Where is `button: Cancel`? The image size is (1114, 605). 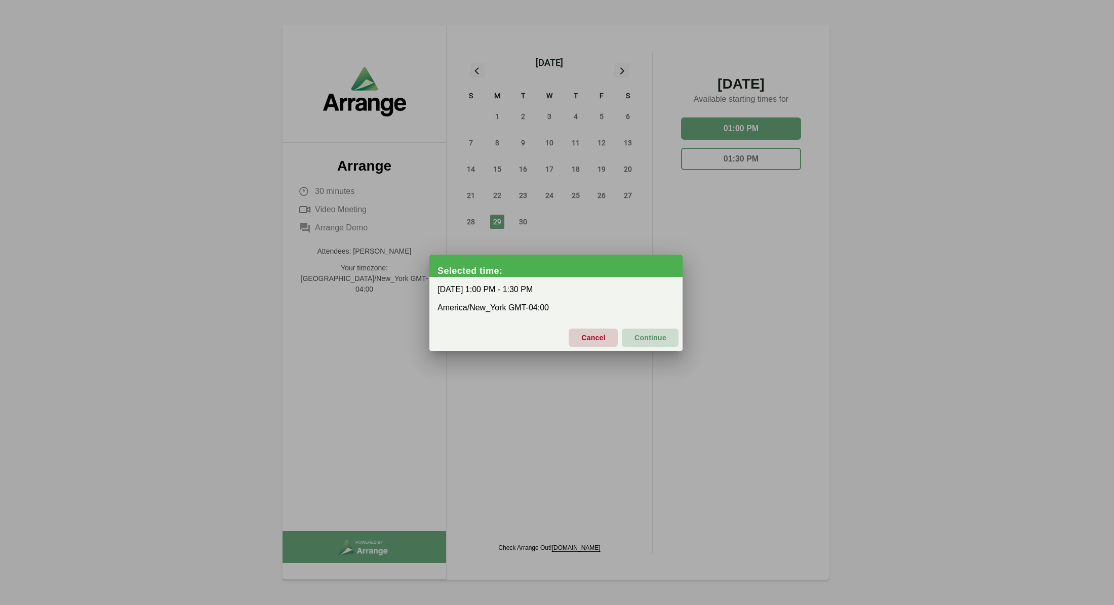 button: Cancel is located at coordinates (593, 338).